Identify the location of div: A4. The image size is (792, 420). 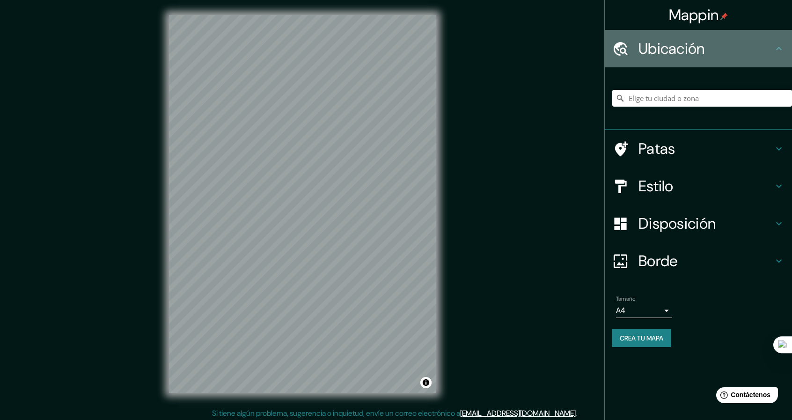
(644, 311).